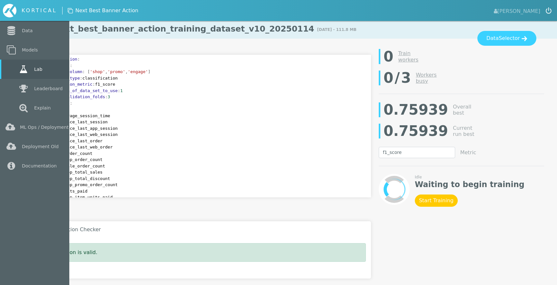 This screenshot has height=285, width=557. What do you see at coordinates (77, 97) in the screenshot?
I see `span: cross_validation_folds` at bounding box center [77, 97].